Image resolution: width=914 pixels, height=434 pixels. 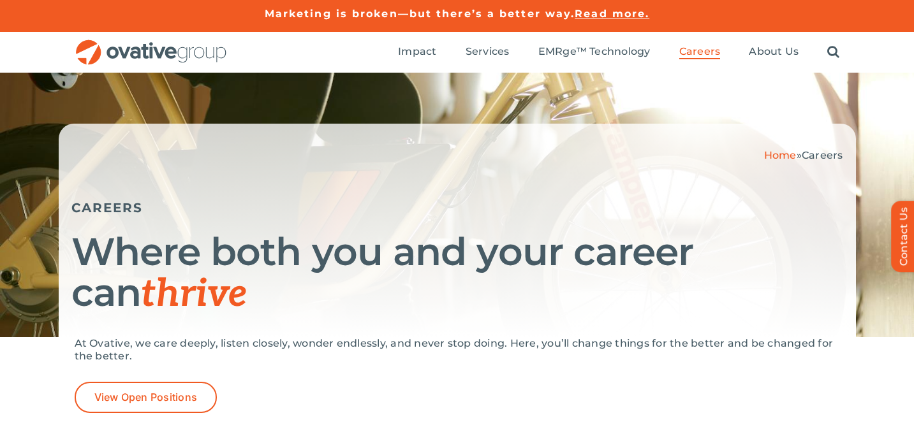 I want to click on a: OG_Full_horizontal_RGB, so click(x=151, y=44).